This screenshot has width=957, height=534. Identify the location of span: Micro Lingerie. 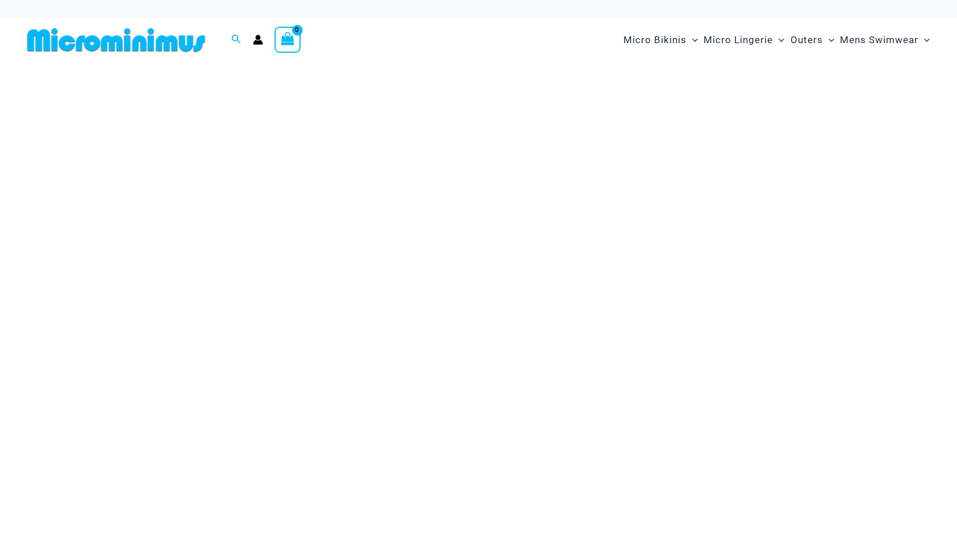
(738, 40).